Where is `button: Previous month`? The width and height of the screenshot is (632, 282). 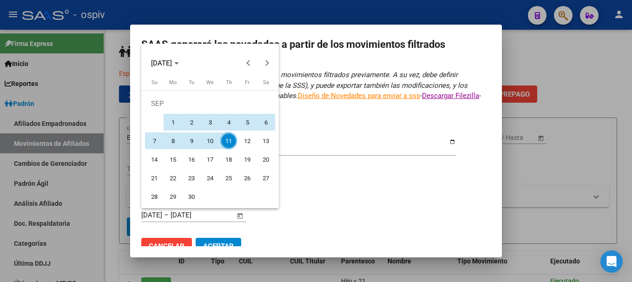
button: Previous month is located at coordinates (248, 63).